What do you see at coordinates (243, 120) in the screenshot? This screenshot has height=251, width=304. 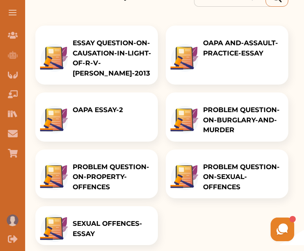 I see `p: PROBLEM QUESTION-ON-BURGLARY-AND-MURDER` at bounding box center [243, 120].